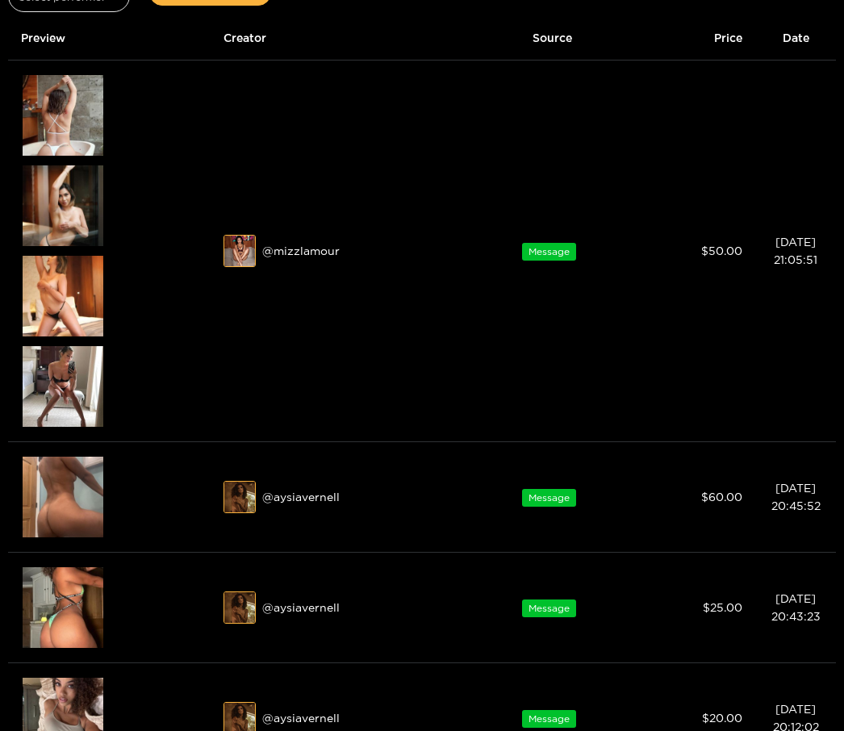 The height and width of the screenshot is (731, 844). Describe the element at coordinates (240, 253) in the screenshot. I see `img: exyfm-whatsapp-image-2024-08-15-at-3-23-41-pm.jpeg` at that location.